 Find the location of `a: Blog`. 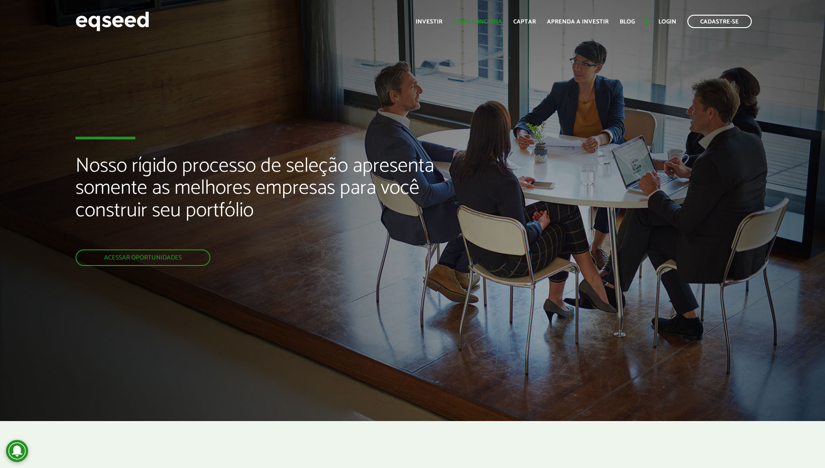

a: Blog is located at coordinates (627, 22).